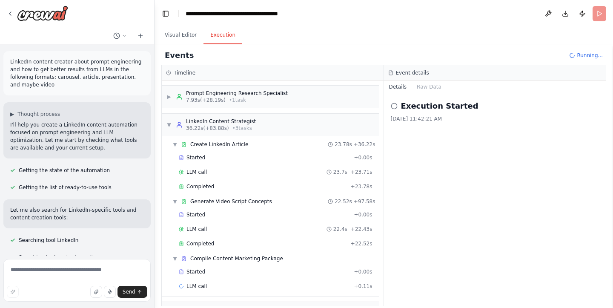 The image size is (613, 308). What do you see at coordinates (49, 240) in the screenshot?
I see `span: Searching tool LinkedIn` at bounding box center [49, 240].